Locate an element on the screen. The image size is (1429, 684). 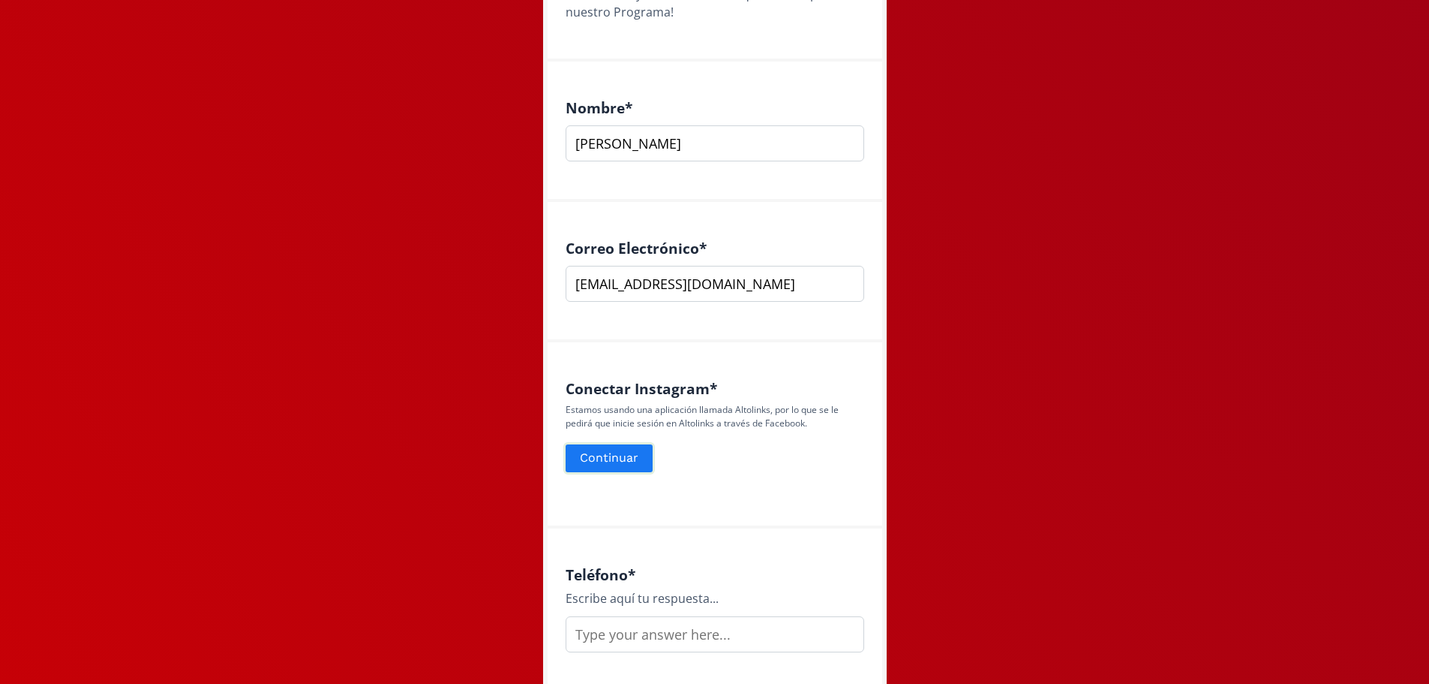
p: Estamos usando una aplicación llamada Altolinks, por lo que se le pedirá que inicie sesión en Alt... is located at coordinates (715, 416).